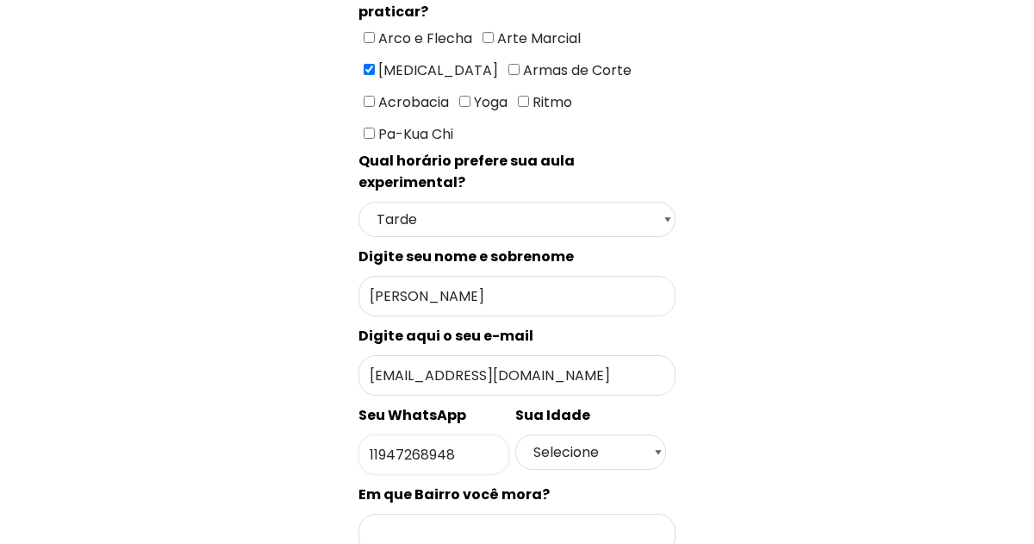 The height and width of the screenshot is (544, 1034). I want to click on input: Ritmo, so click(523, 101).